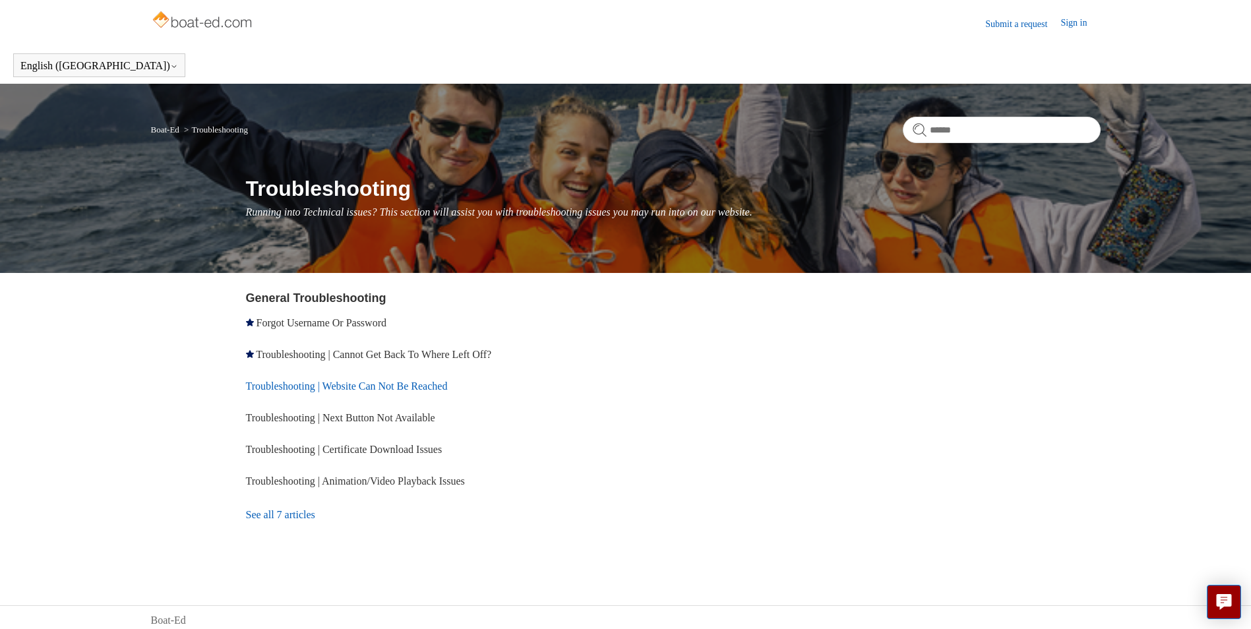 The image size is (1251, 629). What do you see at coordinates (214, 129) in the screenshot?
I see `li: Troubleshooting` at bounding box center [214, 129].